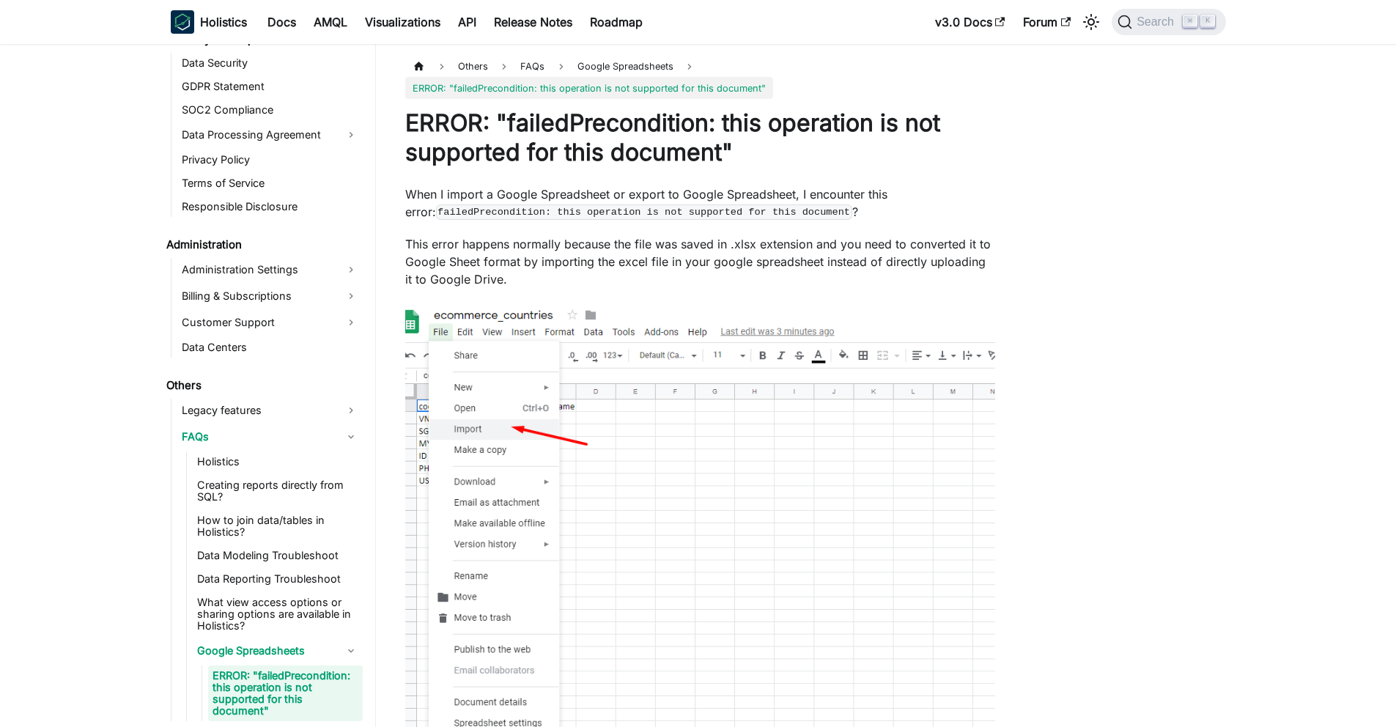 This screenshot has width=1396, height=727. What do you see at coordinates (331, 22) in the screenshot?
I see `a: AMQL` at bounding box center [331, 22].